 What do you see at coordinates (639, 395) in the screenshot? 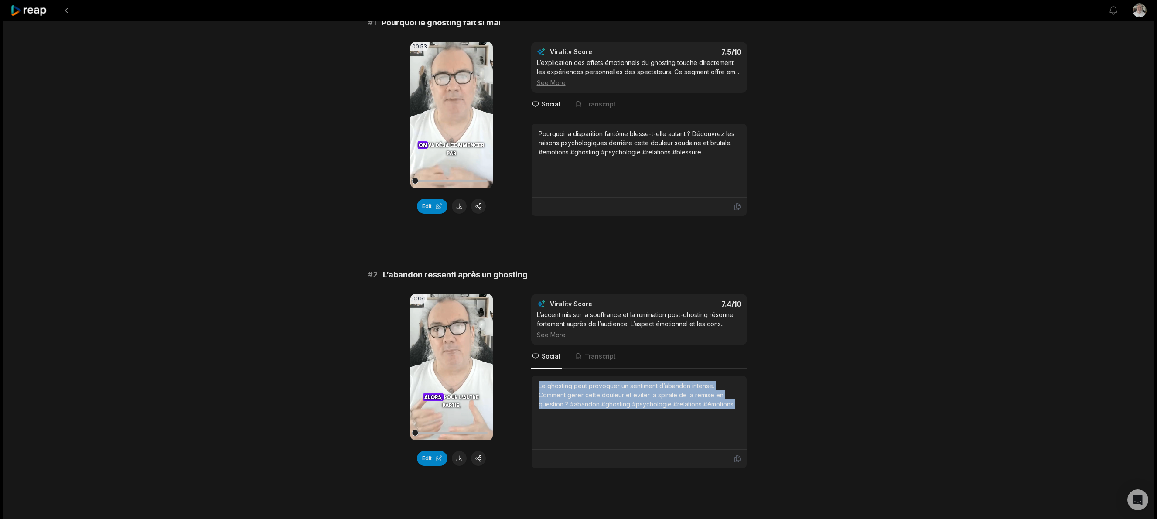
I see `div: Le ghosting peut provoquer un sentiment d’abandon intense. Comment gérer cette douleur et éviter ...` at bounding box center [639, 395].